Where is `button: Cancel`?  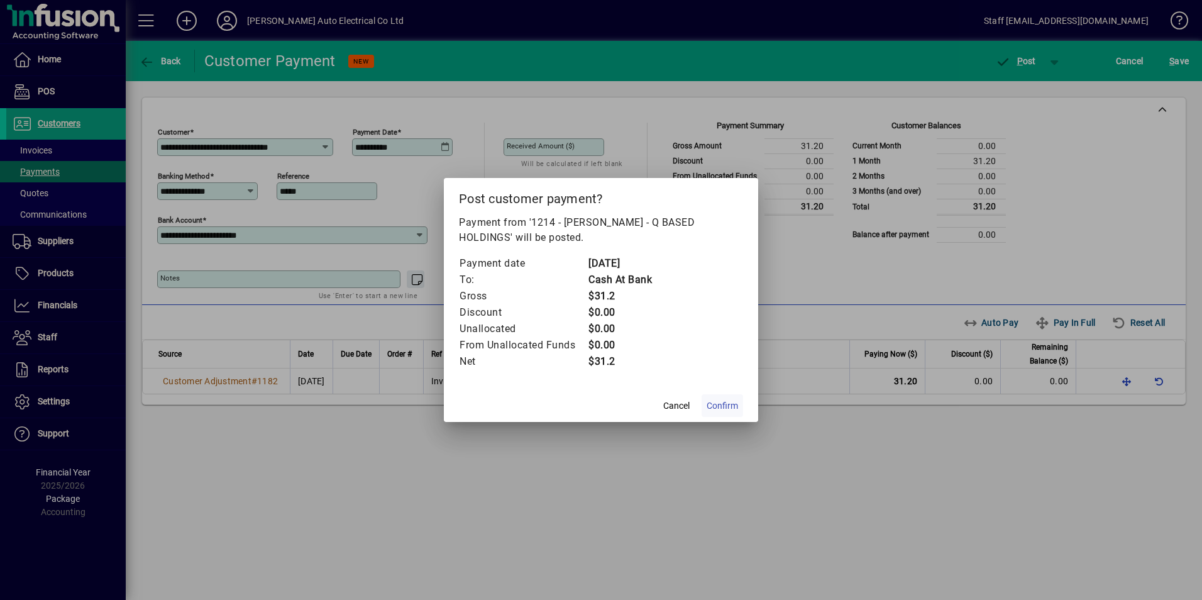 button: Cancel is located at coordinates (676, 405).